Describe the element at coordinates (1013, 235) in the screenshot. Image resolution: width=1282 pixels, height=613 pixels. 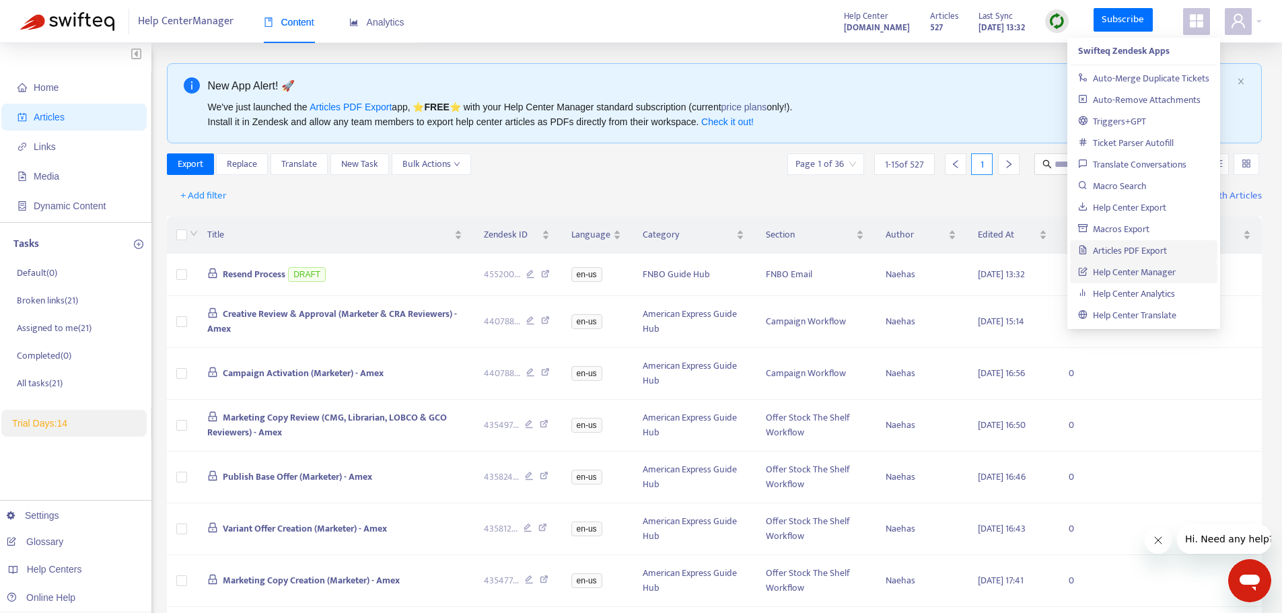
I see `th: Edited At` at that location.